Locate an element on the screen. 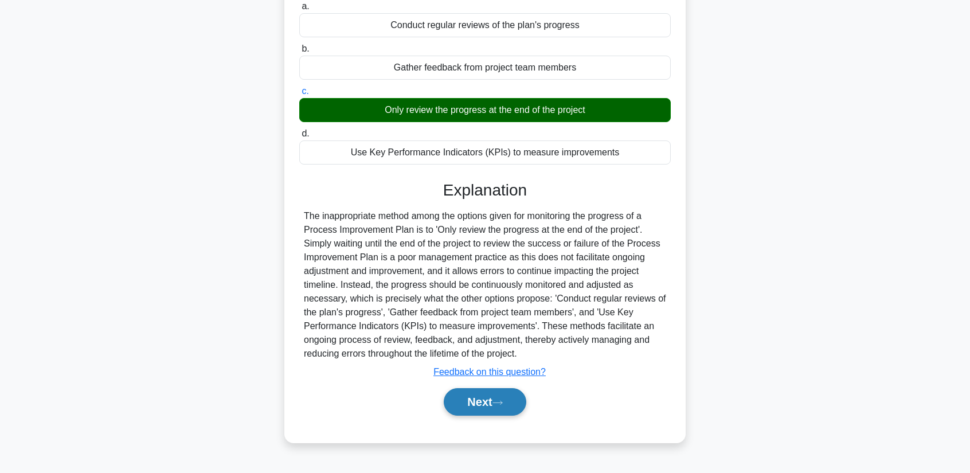  button: Next is located at coordinates (485, 402).